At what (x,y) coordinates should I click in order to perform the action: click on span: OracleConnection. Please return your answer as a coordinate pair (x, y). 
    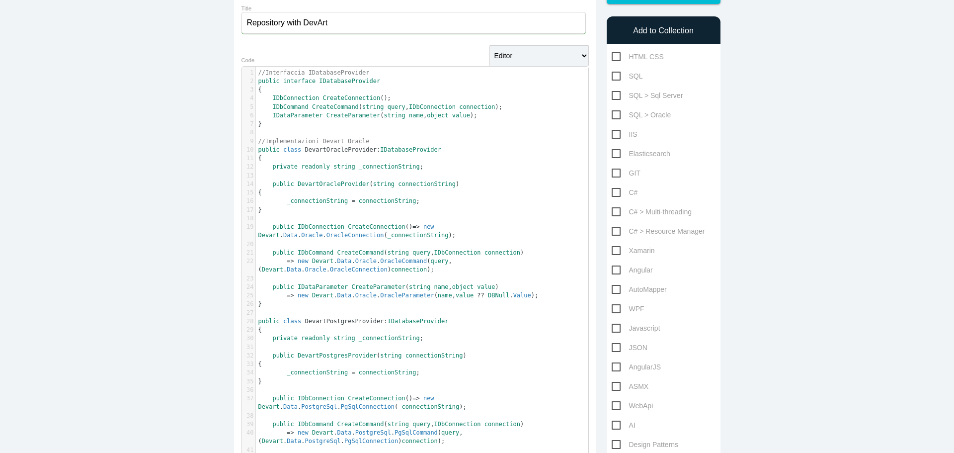
    Looking at the image, I should click on (359, 269).